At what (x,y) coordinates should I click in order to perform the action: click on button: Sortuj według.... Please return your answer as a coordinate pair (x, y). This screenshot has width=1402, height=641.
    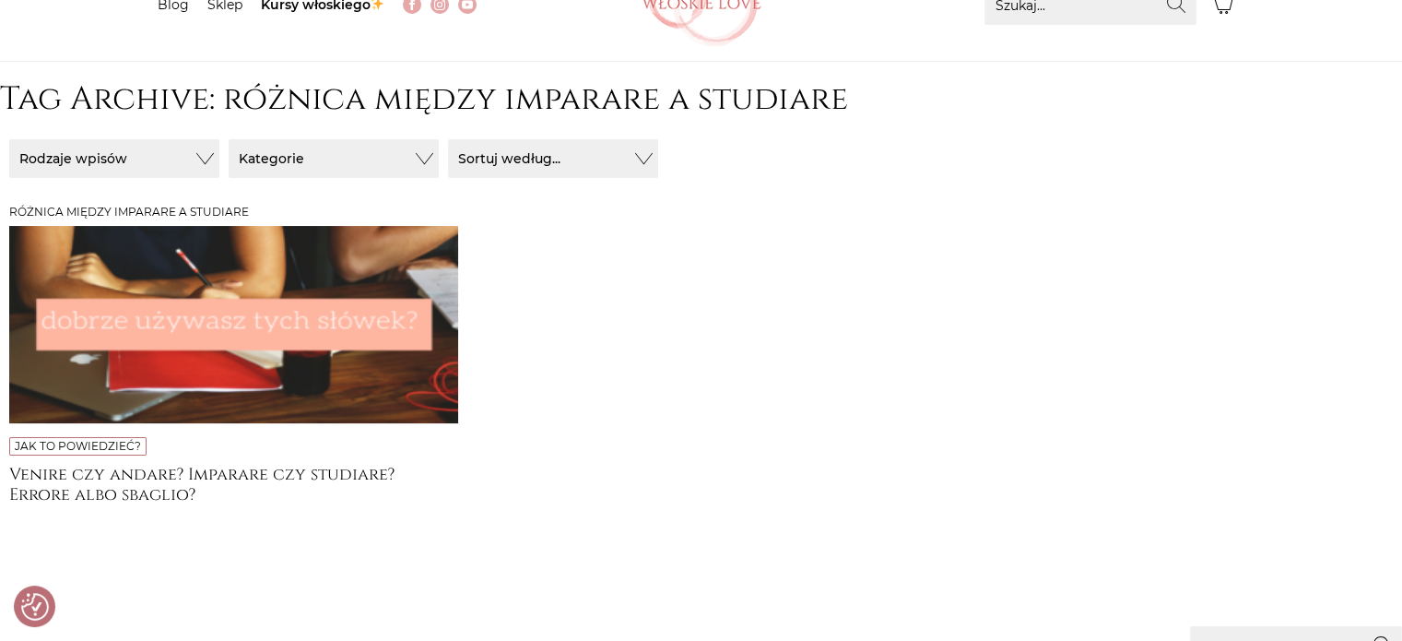
    Looking at the image, I should click on (553, 159).